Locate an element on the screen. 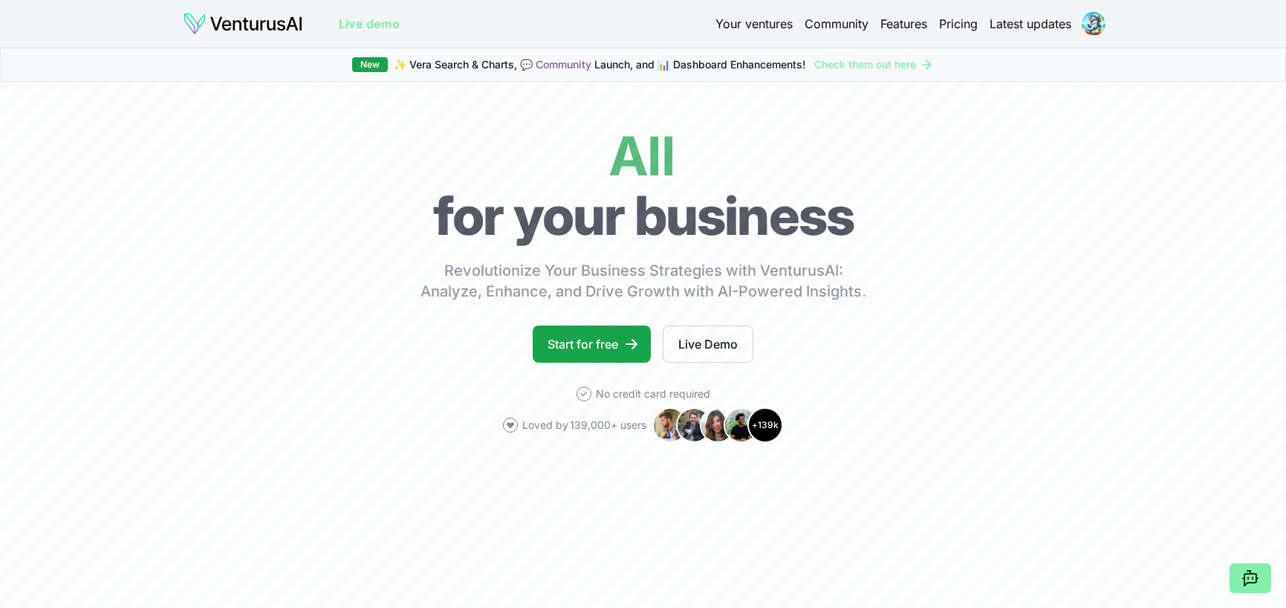 This screenshot has width=1286, height=608. img: Avatar 2 is located at coordinates (694, 425).